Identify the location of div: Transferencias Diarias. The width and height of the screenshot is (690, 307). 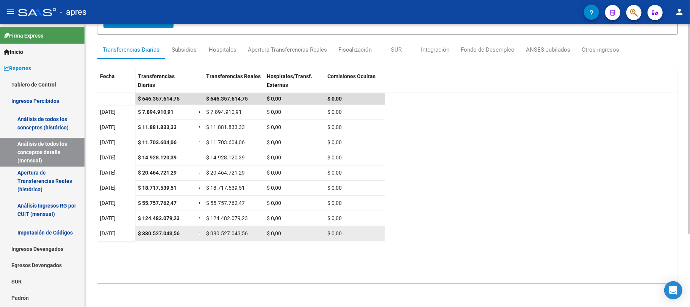
(131, 50).